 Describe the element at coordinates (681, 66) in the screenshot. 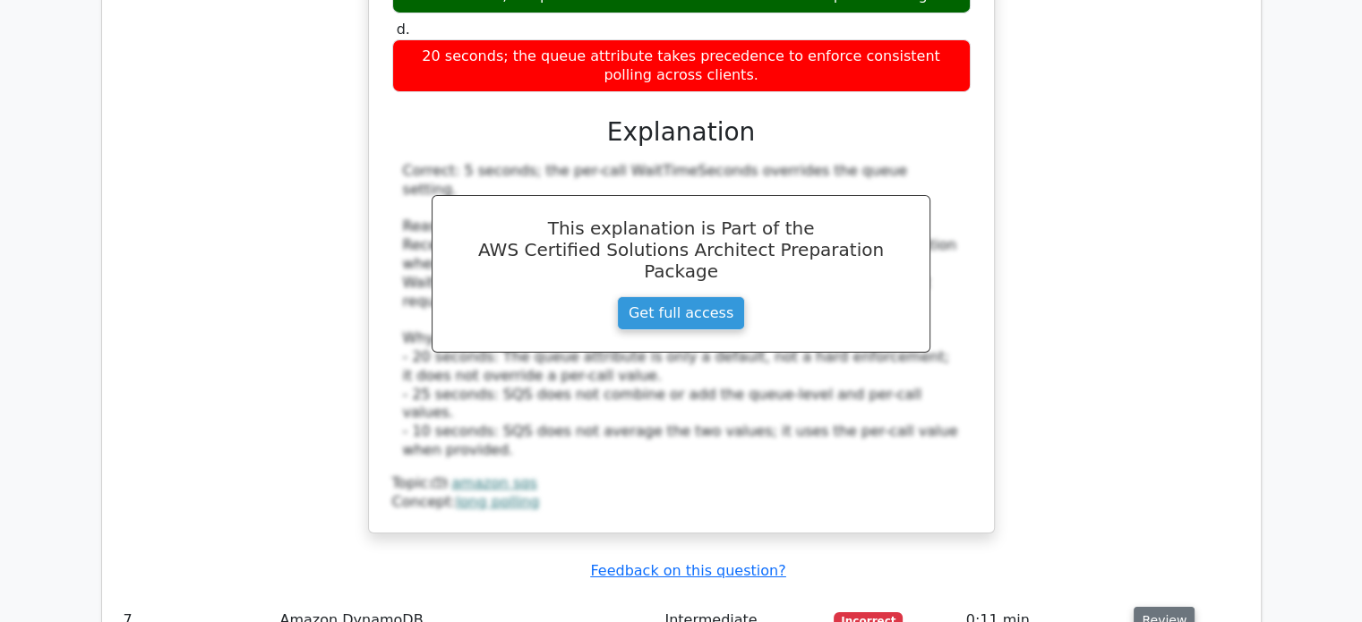

I see `div: 20 seconds; the queue attribute takes precedence to enforce consistent polling across clients.` at that location.